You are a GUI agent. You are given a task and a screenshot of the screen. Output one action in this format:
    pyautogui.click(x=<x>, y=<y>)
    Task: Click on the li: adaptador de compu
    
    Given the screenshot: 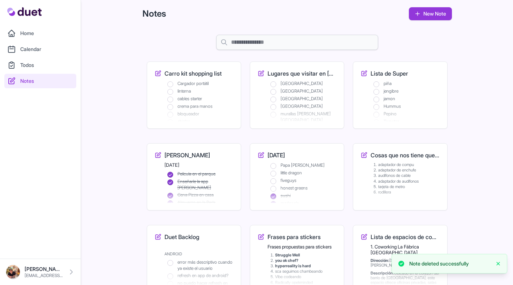 What is the action you would take?
    pyautogui.click(x=407, y=165)
    